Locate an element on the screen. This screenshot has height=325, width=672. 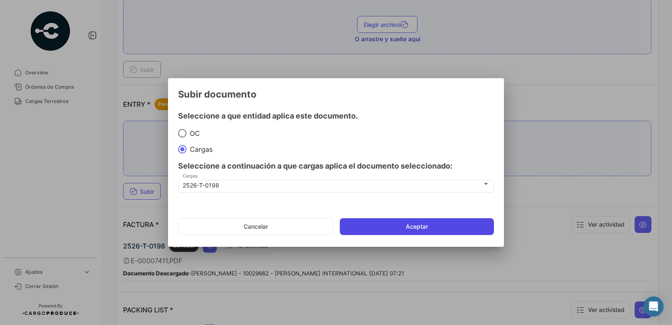
h4: Seleccione a que entidad aplica este documento. is located at coordinates (336, 116).